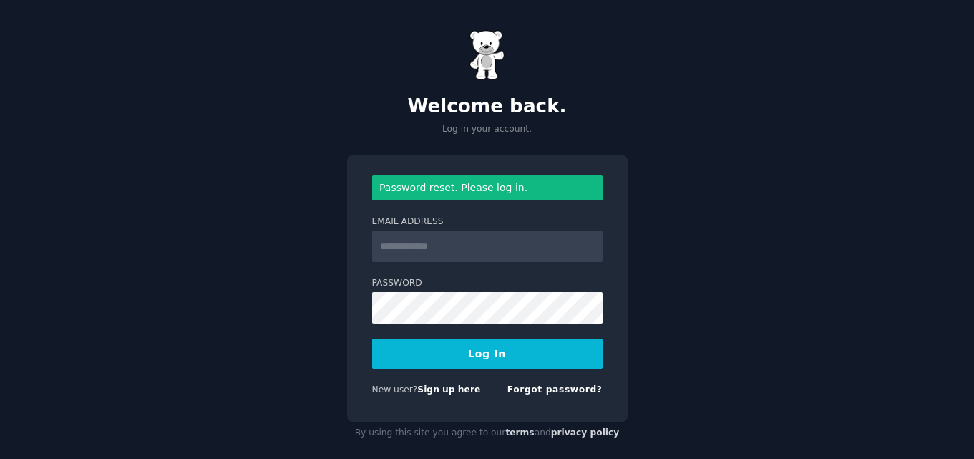 Image resolution: width=974 pixels, height=459 pixels. Describe the element at coordinates (487, 222) in the screenshot. I see `label: Email Address` at that location.